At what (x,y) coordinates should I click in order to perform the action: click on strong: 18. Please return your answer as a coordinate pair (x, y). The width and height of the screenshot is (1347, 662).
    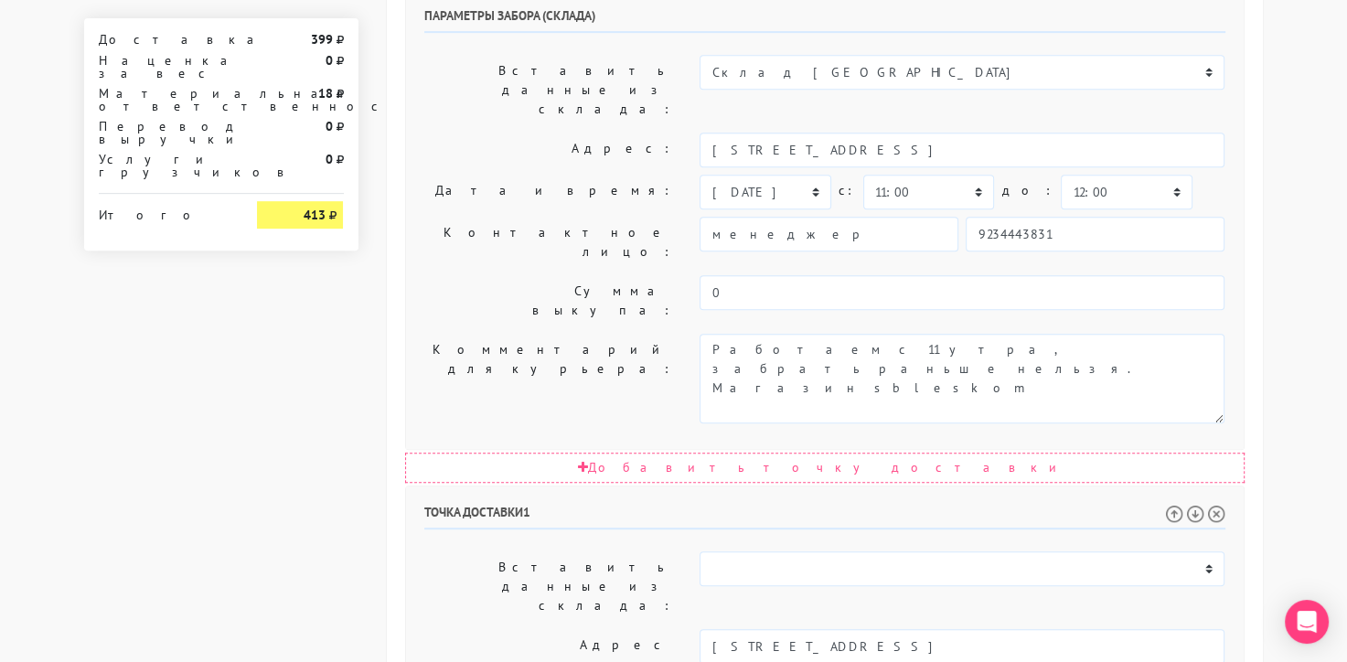
    Looking at the image, I should click on (325, 93).